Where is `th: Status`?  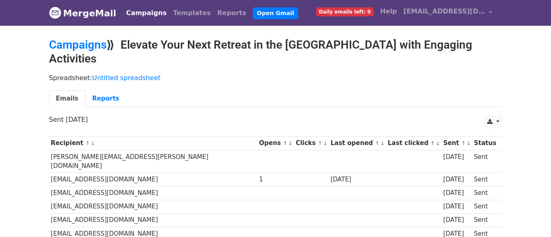 th: Status is located at coordinates (485, 143).